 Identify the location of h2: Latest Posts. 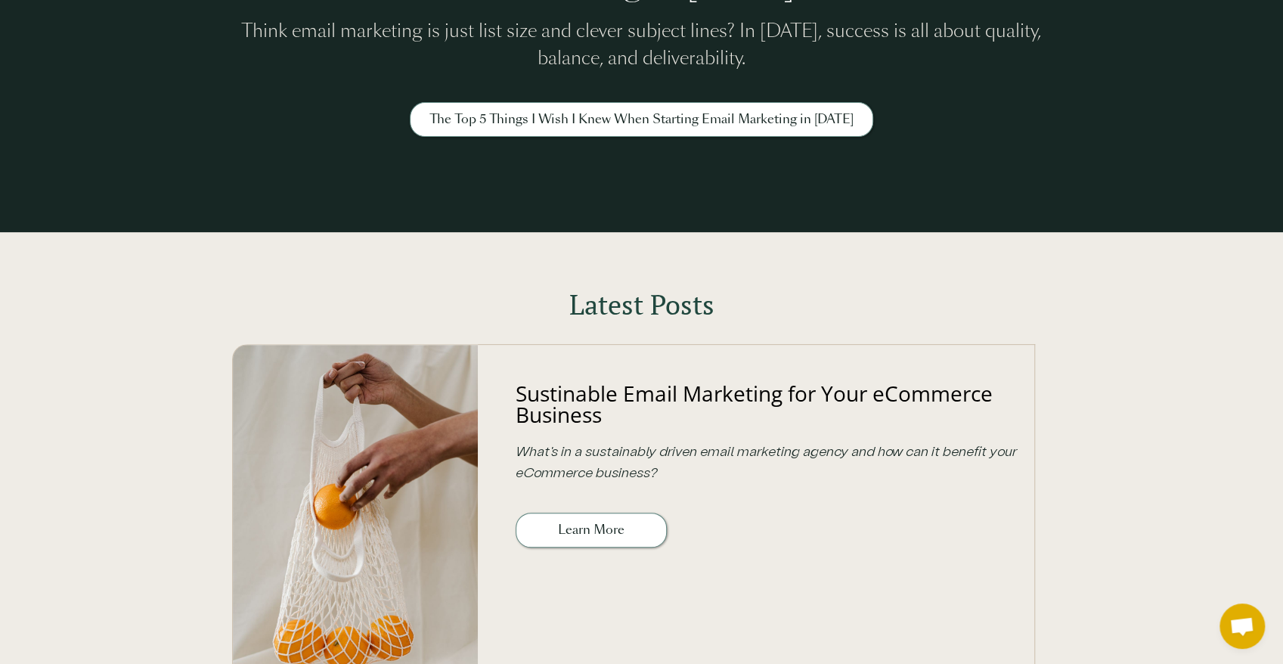
(642, 304).